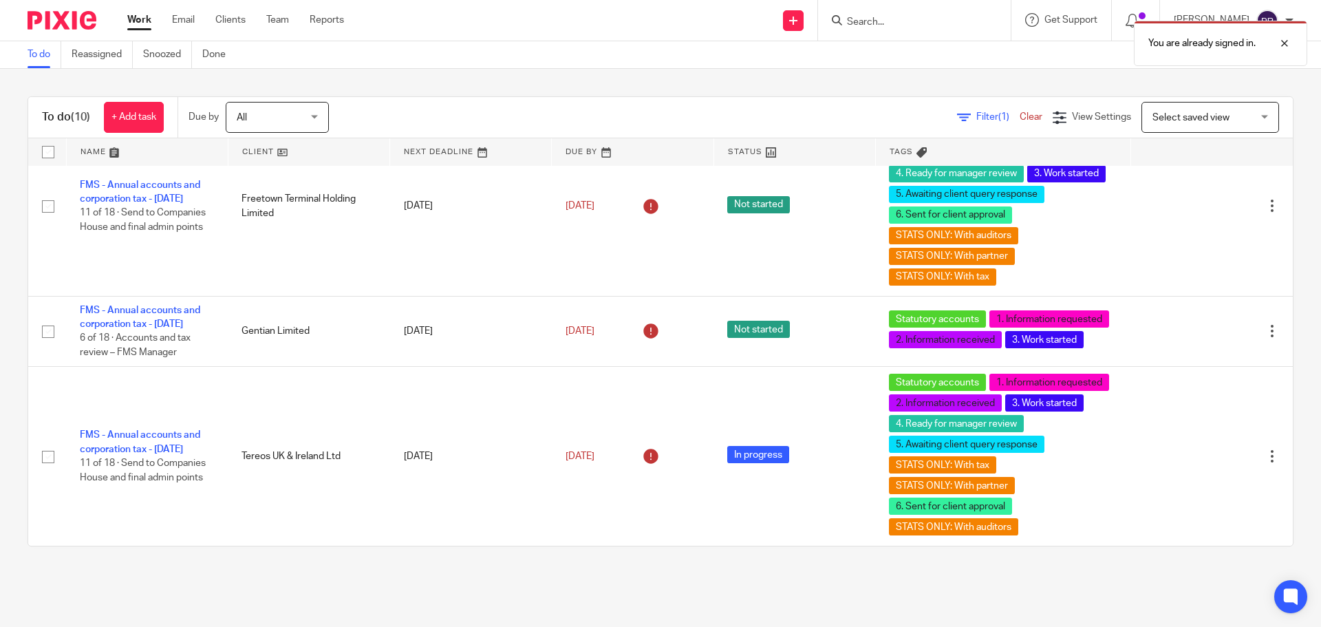 The height and width of the screenshot is (627, 1321). I want to click on a: Team, so click(277, 20).